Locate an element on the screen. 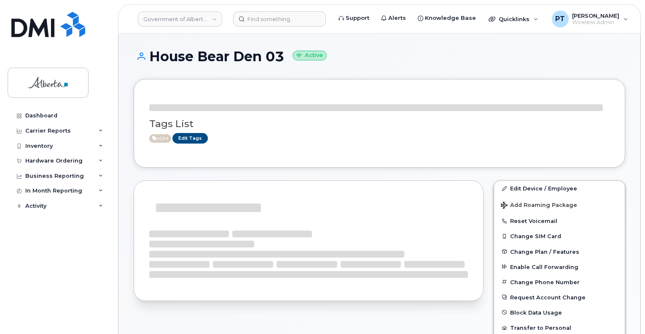 This screenshot has width=645, height=334. a: Edit Device / Employee is located at coordinates (560, 188).